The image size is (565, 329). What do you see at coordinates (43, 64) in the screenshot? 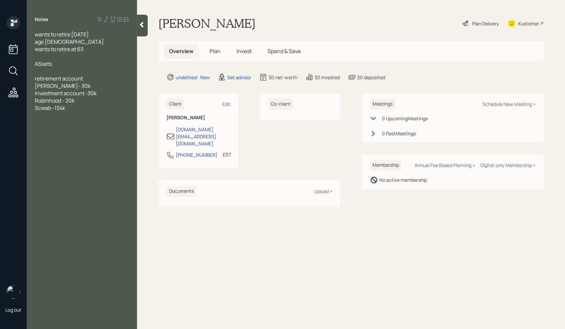
I see `span: ASsets` at bounding box center [43, 64].